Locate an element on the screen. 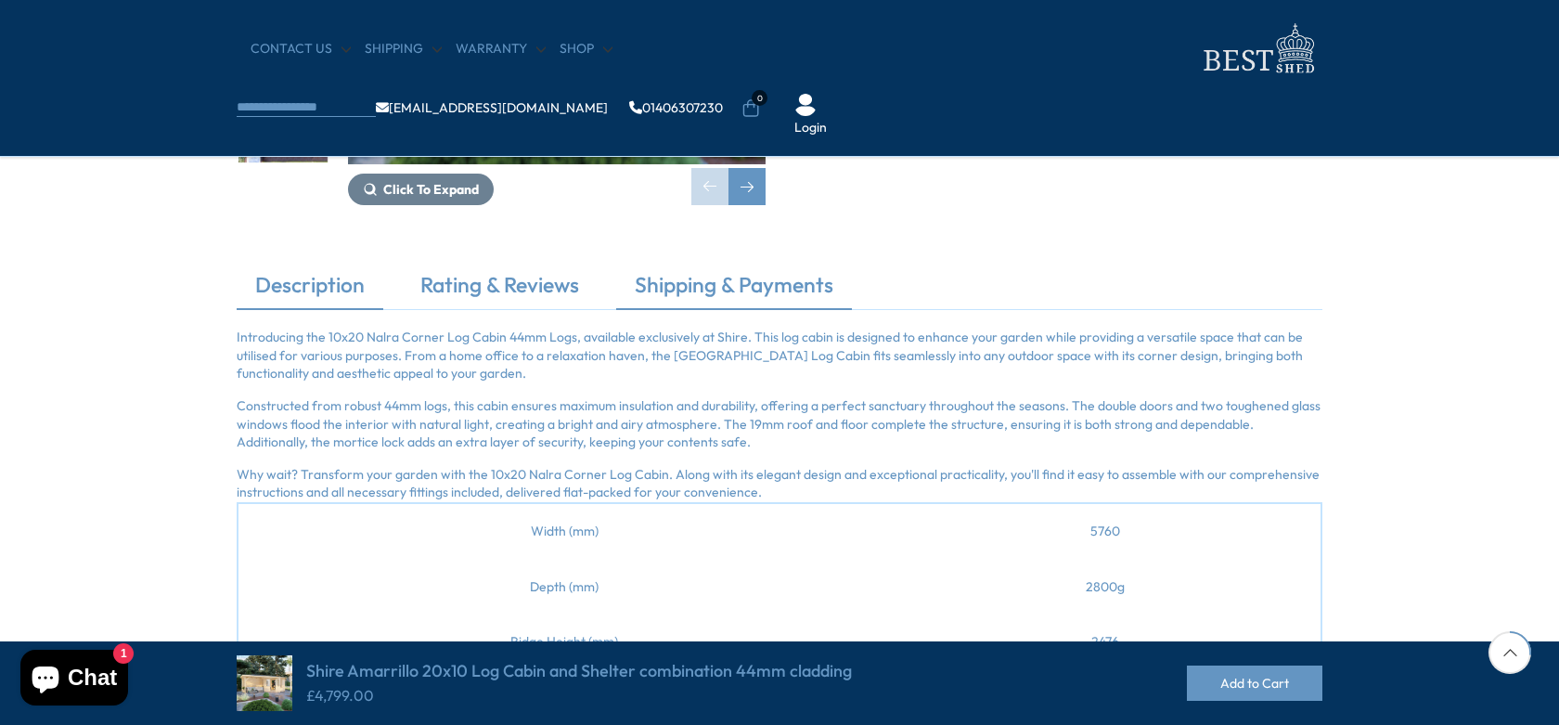 Image resolution: width=1559 pixels, height=725 pixels. img: Shire is located at coordinates (264, 683).